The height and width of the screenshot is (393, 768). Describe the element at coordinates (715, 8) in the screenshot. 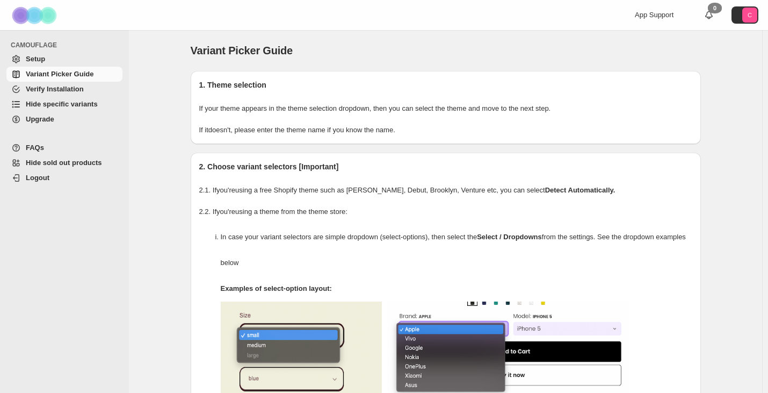

I see `div: 0` at that location.